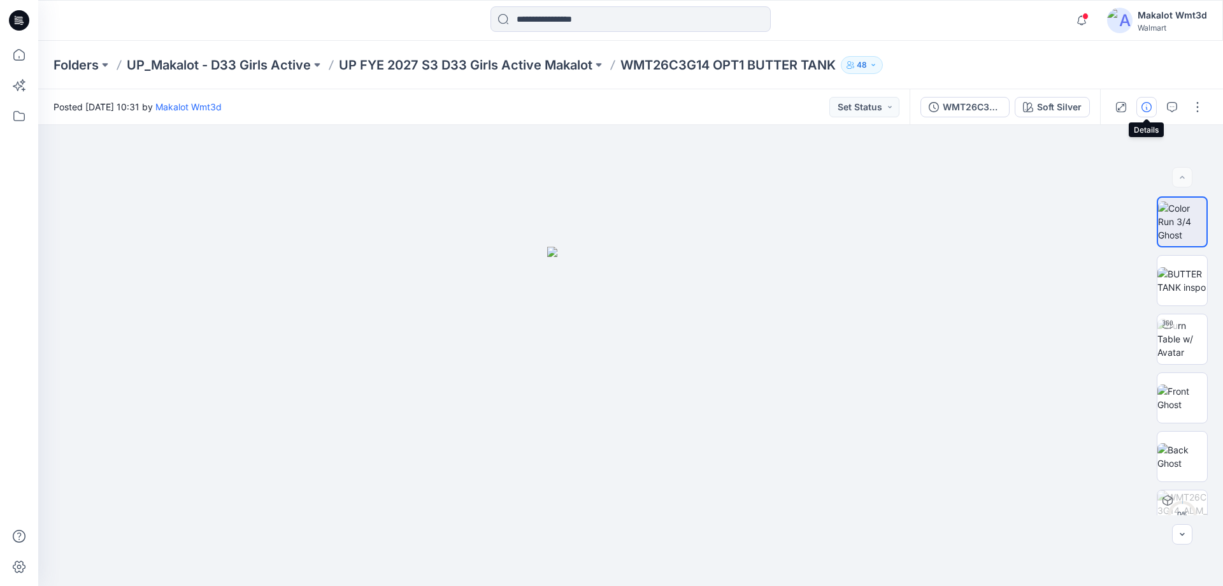 The image size is (1223, 586). What do you see at coordinates (219, 65) in the screenshot?
I see `a: UP_Makalot - D33 Girls Active` at bounding box center [219, 65].